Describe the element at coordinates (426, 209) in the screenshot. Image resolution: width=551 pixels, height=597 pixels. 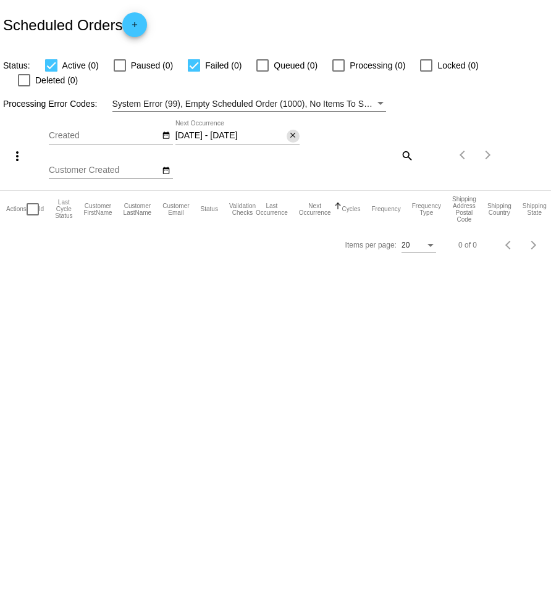
I see `button: Change sorting for FrequencyType` at that location.